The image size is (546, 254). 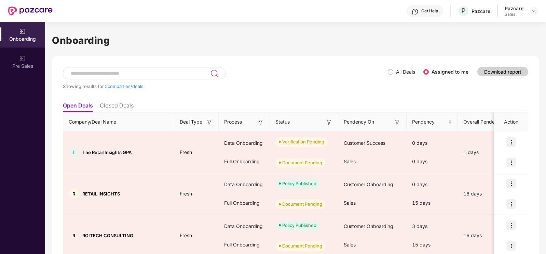 What do you see at coordinates (432, 122) in the screenshot?
I see `th: Pendency` at bounding box center [432, 122].